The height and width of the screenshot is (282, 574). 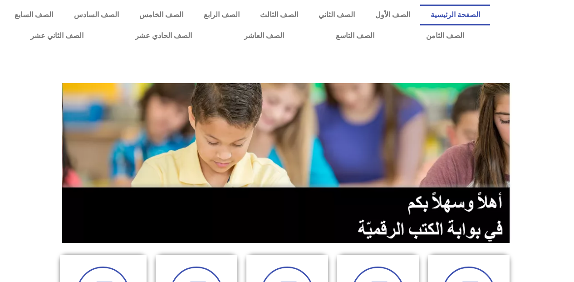 What do you see at coordinates (163, 36) in the screenshot?
I see `a: الصف الحادي عشر` at bounding box center [163, 36].